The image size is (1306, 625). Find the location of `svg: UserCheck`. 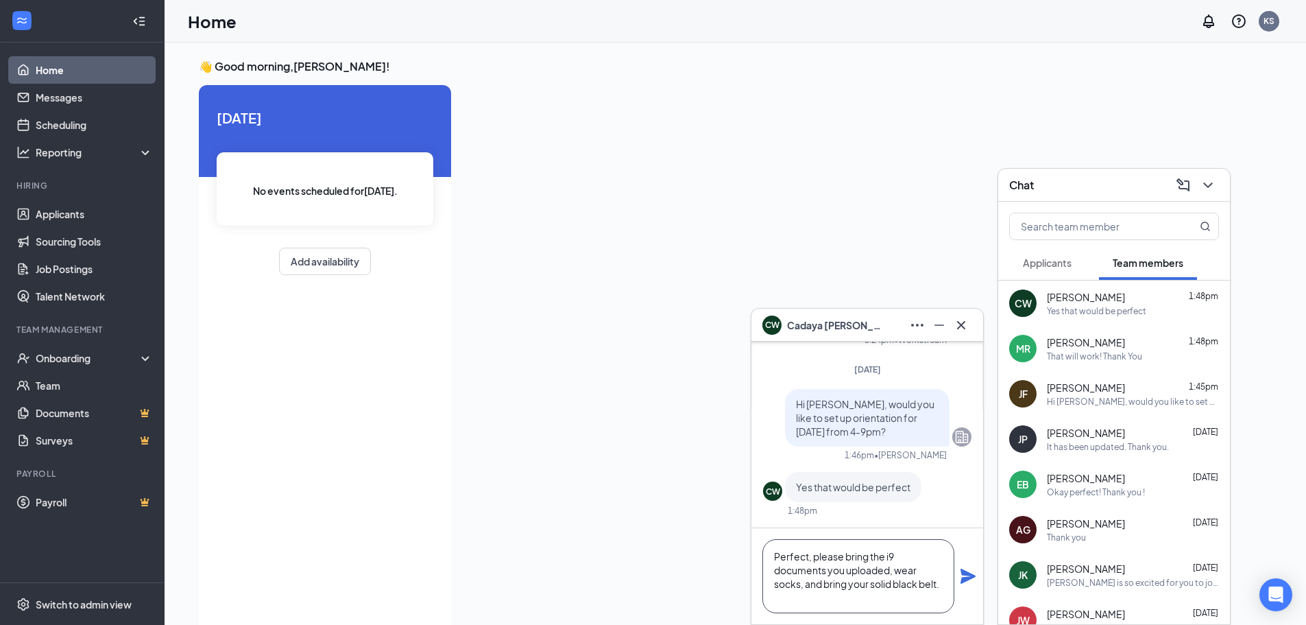

svg: UserCheck is located at coordinates (23, 358).